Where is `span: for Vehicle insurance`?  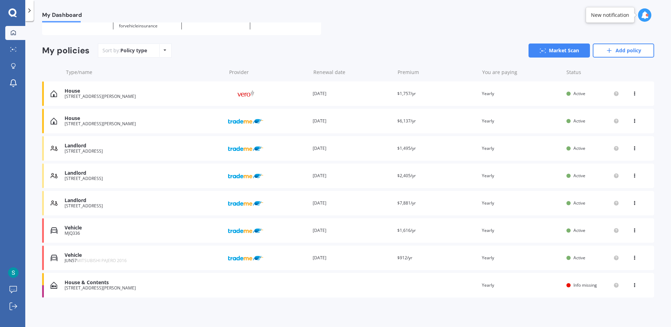 span: for Vehicle insurance is located at coordinates (138, 26).